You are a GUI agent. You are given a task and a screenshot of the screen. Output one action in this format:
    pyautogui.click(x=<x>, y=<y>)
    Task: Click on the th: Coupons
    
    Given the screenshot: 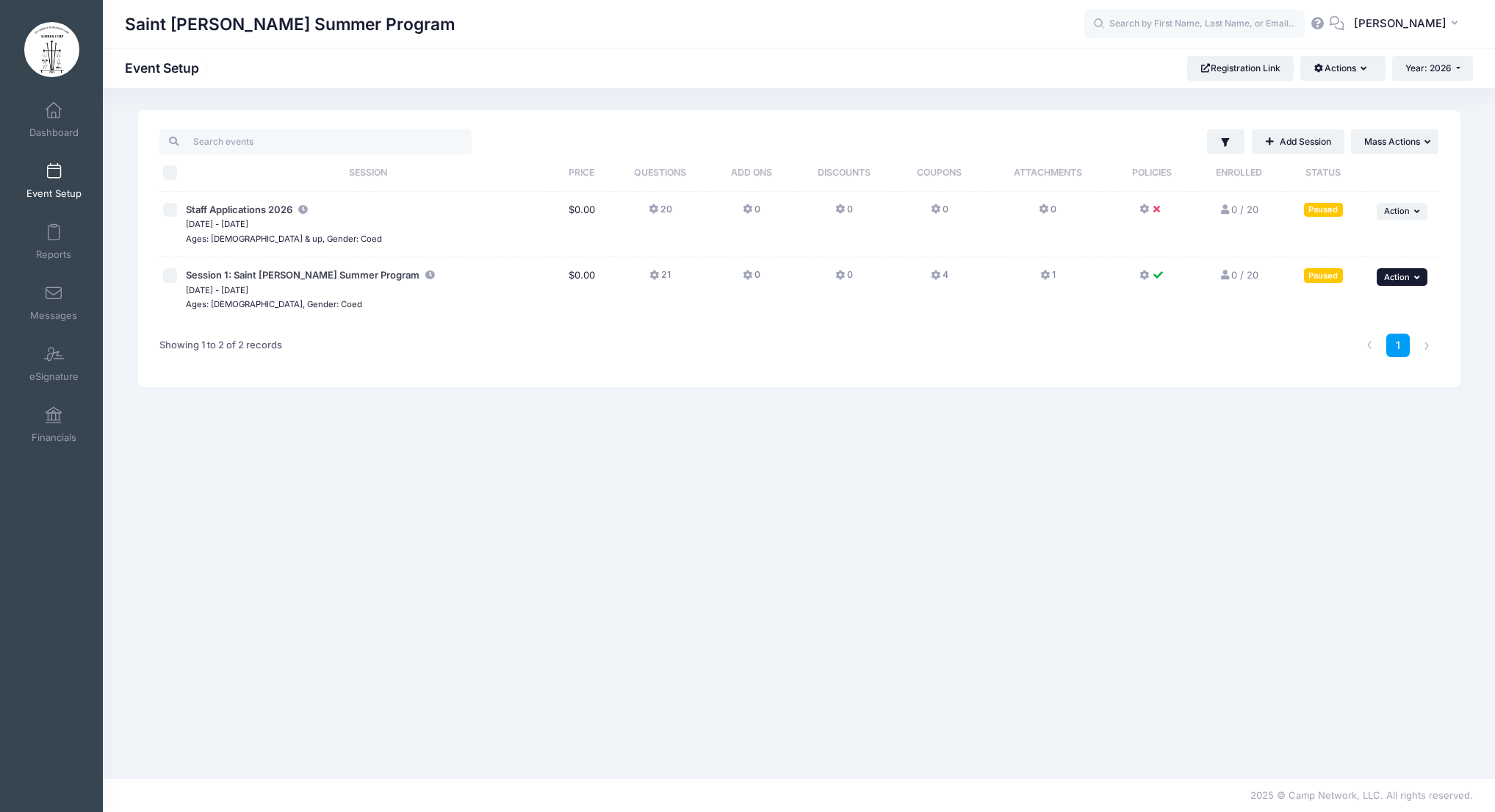 What is the action you would take?
    pyautogui.click(x=938, y=173)
    